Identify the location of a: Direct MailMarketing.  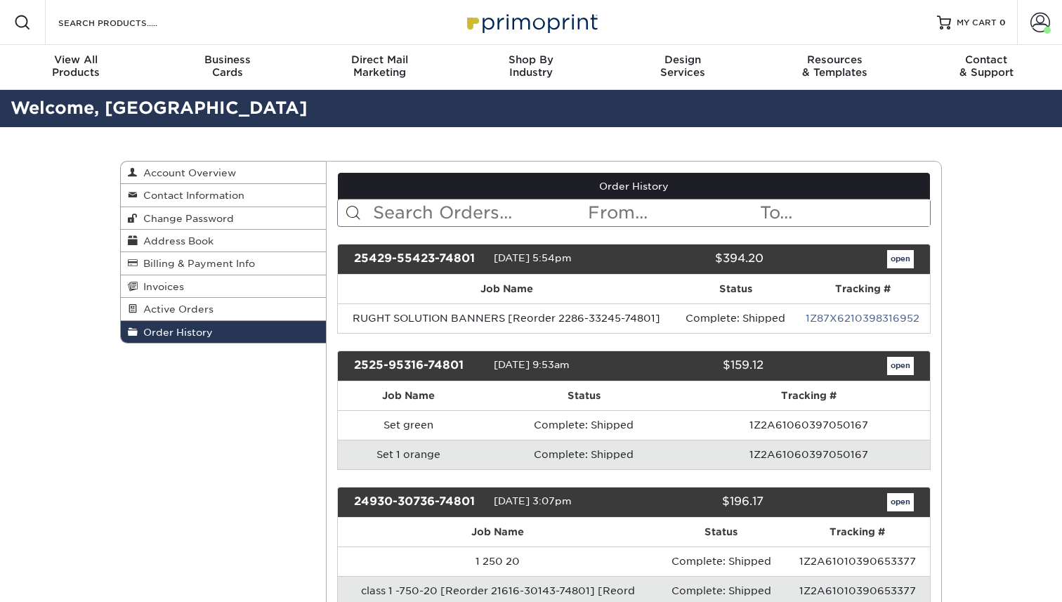
(379, 67).